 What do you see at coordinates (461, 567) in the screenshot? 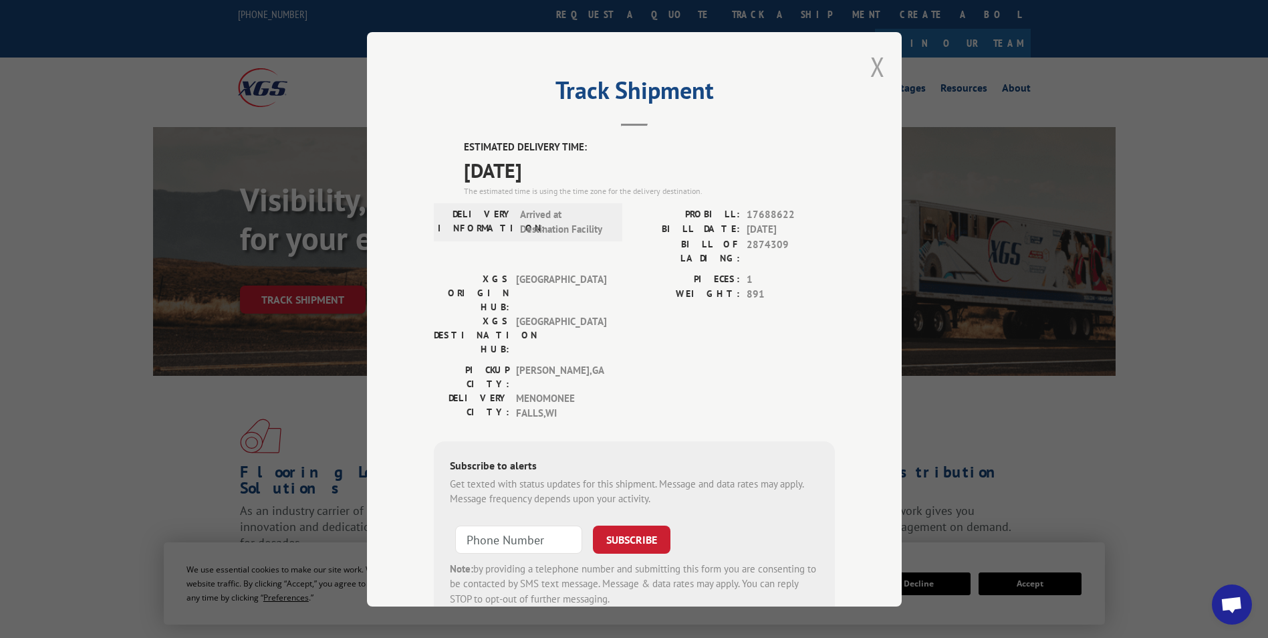
I see `strong: Note:` at bounding box center [461, 567].